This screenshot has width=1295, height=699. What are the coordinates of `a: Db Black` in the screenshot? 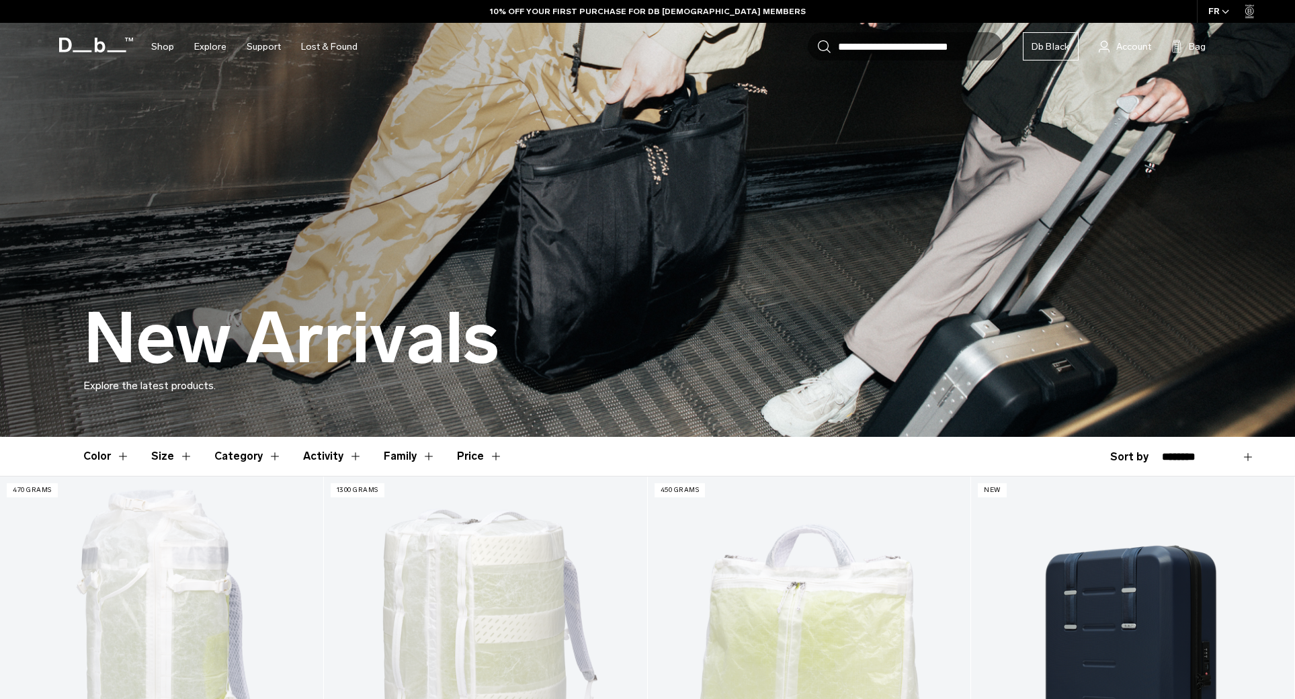 It's located at (1050, 46).